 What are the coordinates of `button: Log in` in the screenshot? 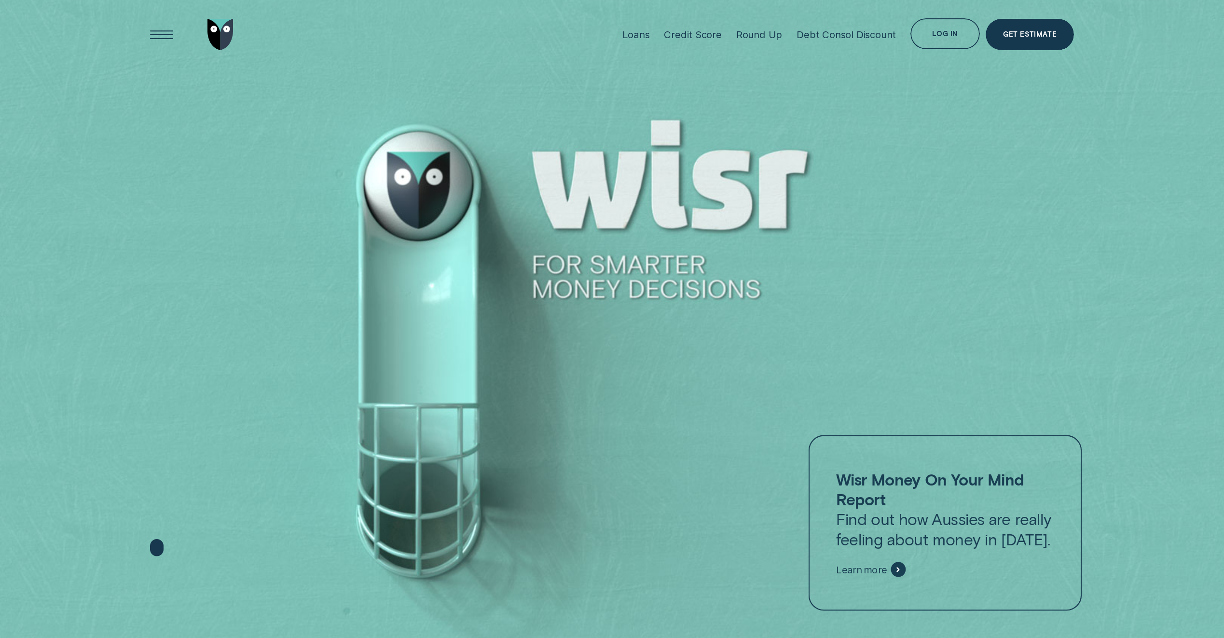 It's located at (945, 34).